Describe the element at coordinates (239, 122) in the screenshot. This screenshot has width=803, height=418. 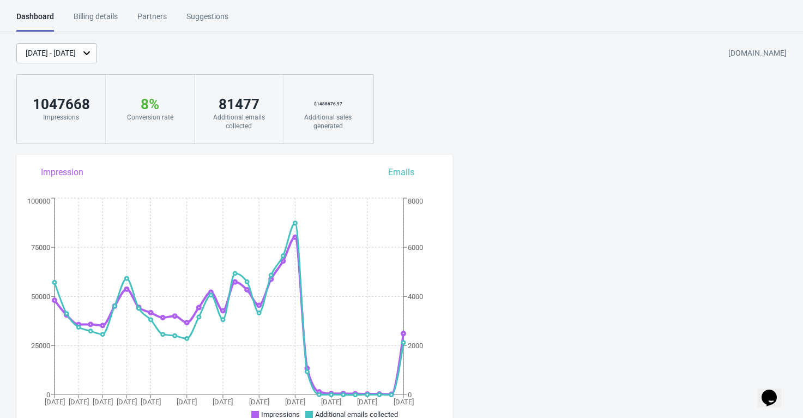
I see `div: Additional emails collected` at that location.